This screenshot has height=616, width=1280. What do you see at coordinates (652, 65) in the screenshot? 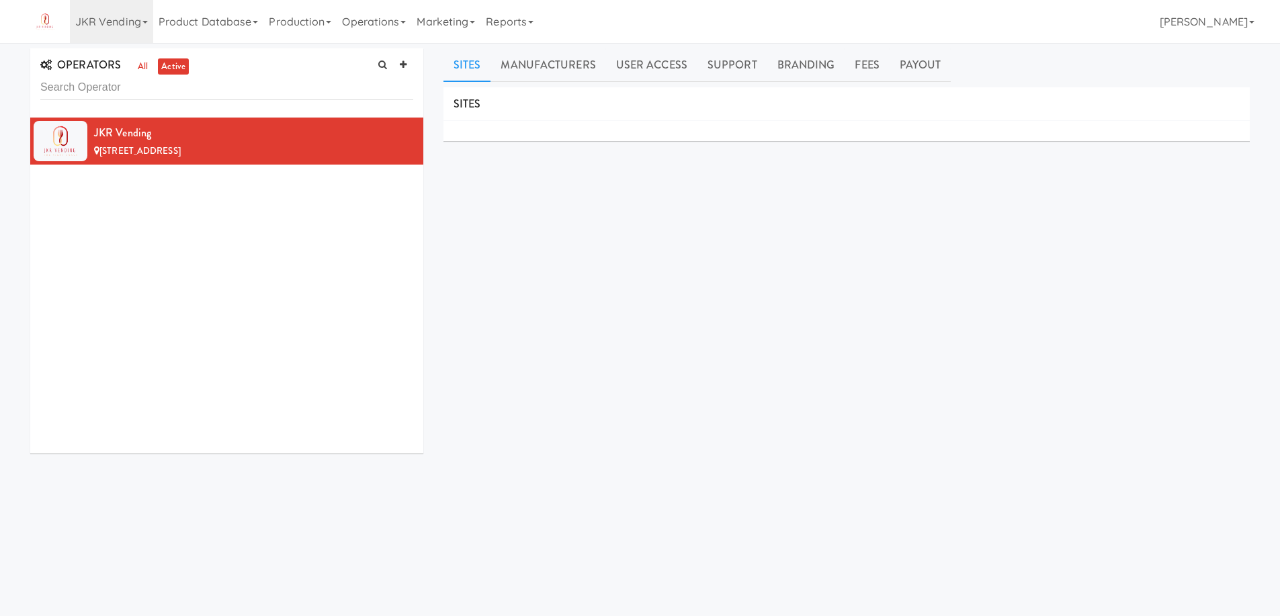
I see `a: User Access` at bounding box center [652, 65].